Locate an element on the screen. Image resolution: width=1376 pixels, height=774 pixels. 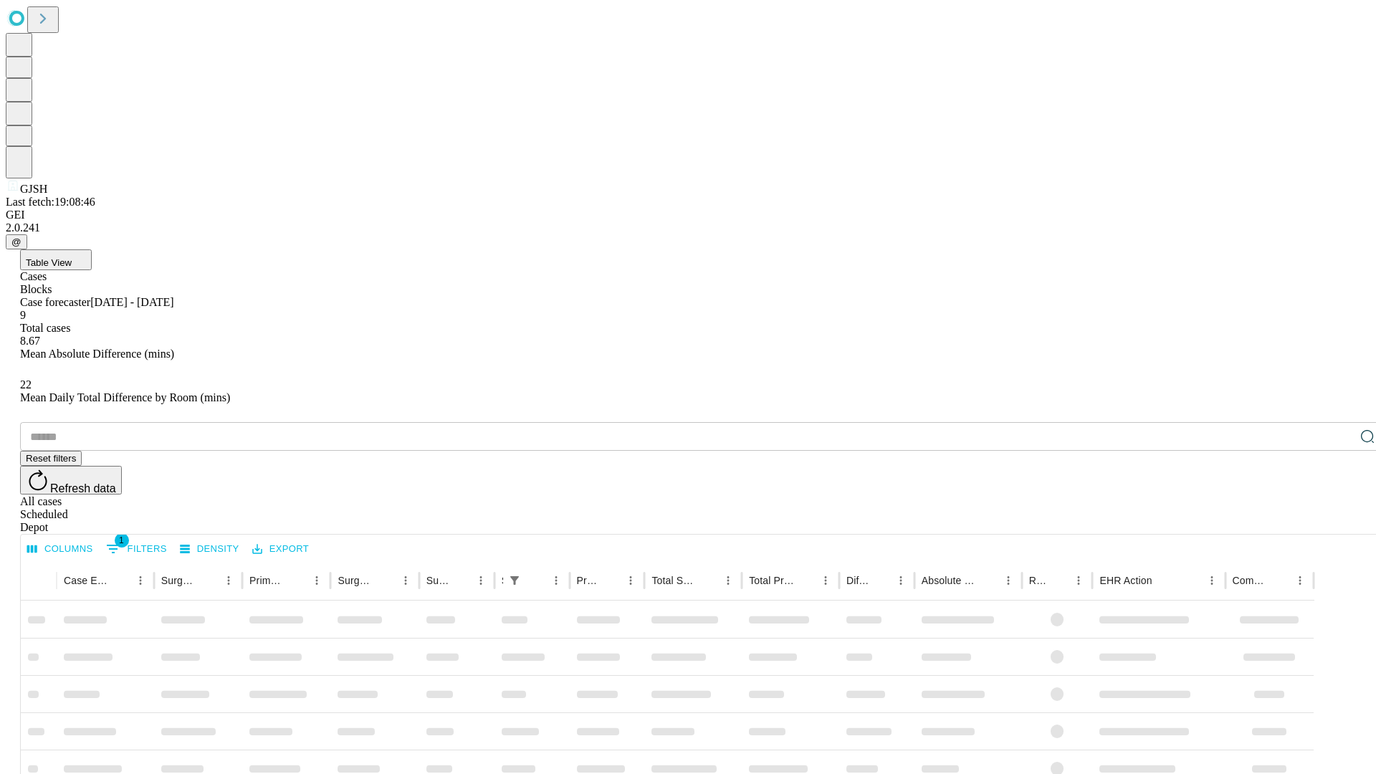
div: GEI is located at coordinates (688, 215).